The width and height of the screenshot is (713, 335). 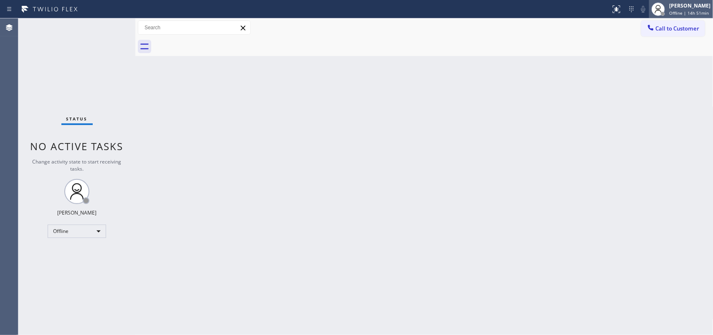 What do you see at coordinates (194, 28) in the screenshot?
I see `input: Search` at bounding box center [194, 28].